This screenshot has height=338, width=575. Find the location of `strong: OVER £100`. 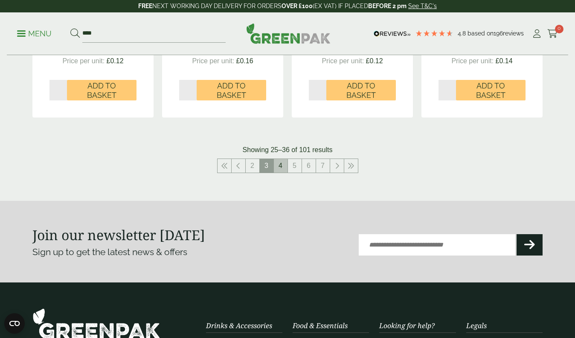

strong: OVER £100 is located at coordinates (297, 6).